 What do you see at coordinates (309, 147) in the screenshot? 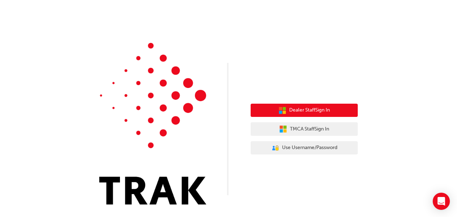
I see `span: Use Username/Password` at bounding box center [309, 147].